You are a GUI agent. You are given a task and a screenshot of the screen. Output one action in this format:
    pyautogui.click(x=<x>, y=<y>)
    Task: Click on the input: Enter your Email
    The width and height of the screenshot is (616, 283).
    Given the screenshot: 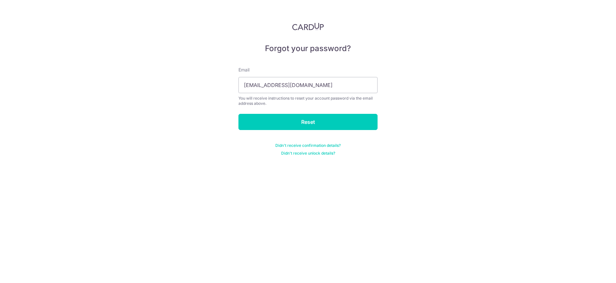 What is the action you would take?
    pyautogui.click(x=308, y=85)
    